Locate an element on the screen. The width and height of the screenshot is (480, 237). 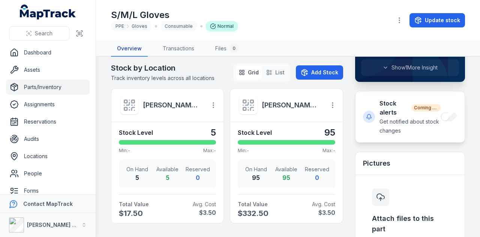
button: Add Stock is located at coordinates (320, 72).